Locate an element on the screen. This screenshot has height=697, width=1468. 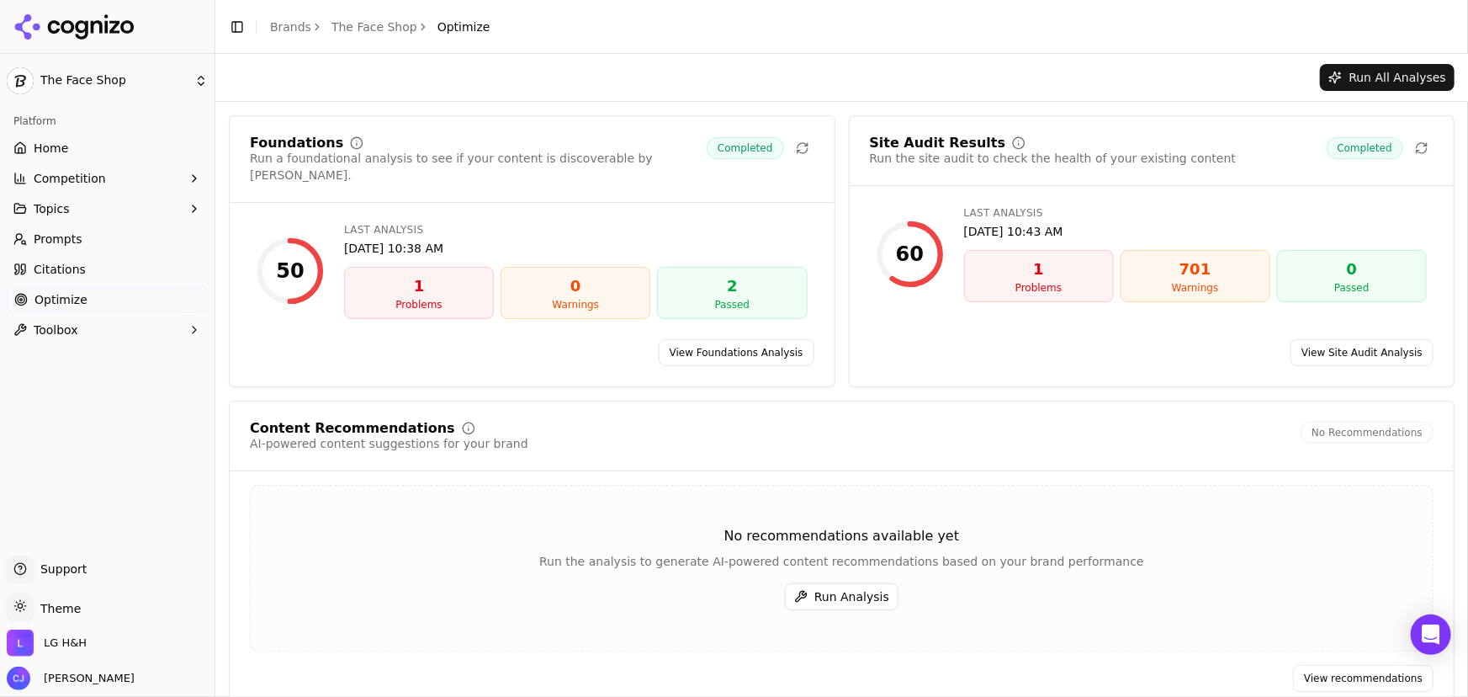
a: Prompts is located at coordinates (107, 239).